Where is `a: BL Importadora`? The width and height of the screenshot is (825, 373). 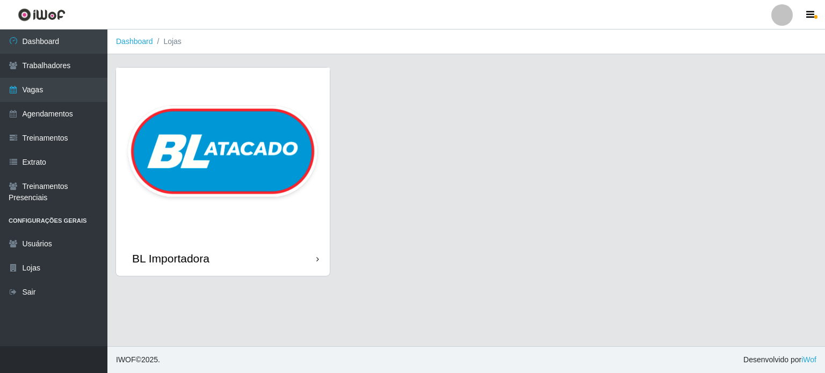 a: BL Importadora is located at coordinates (223, 172).